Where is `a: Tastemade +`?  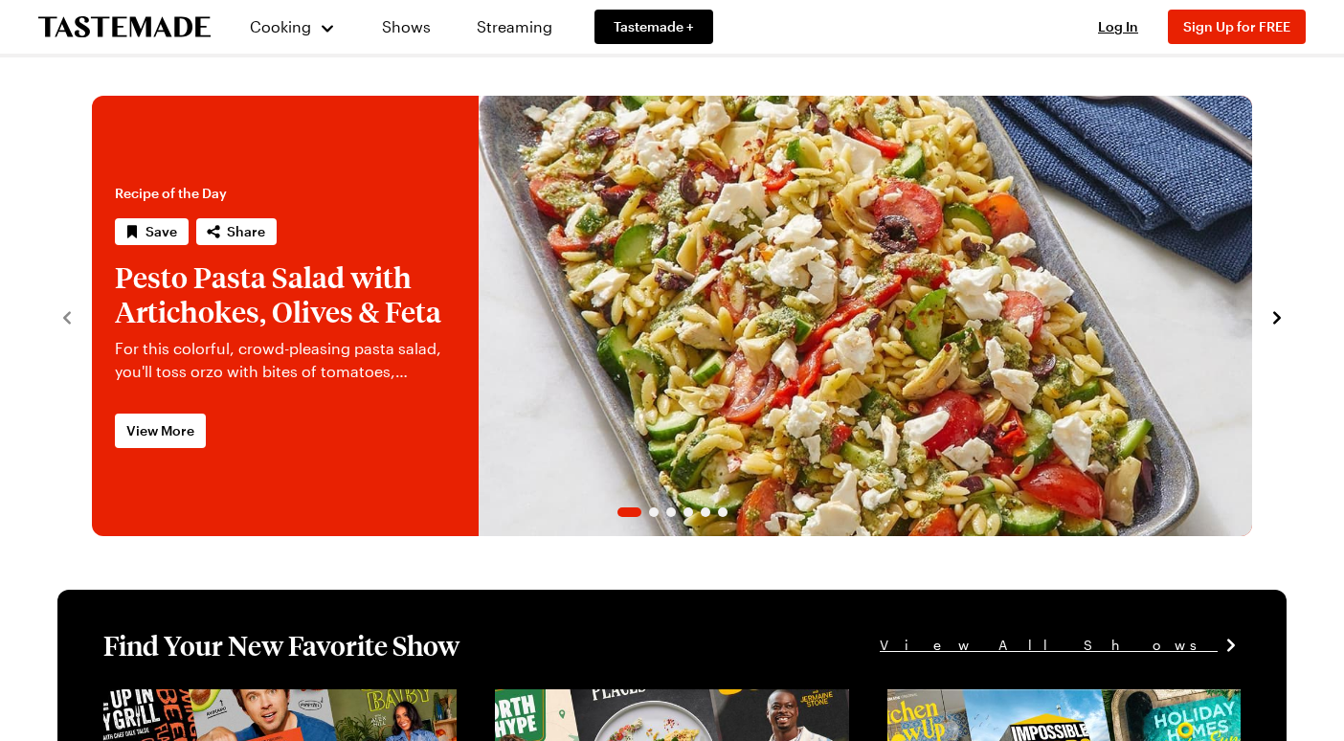
a: Tastemade + is located at coordinates (654, 27).